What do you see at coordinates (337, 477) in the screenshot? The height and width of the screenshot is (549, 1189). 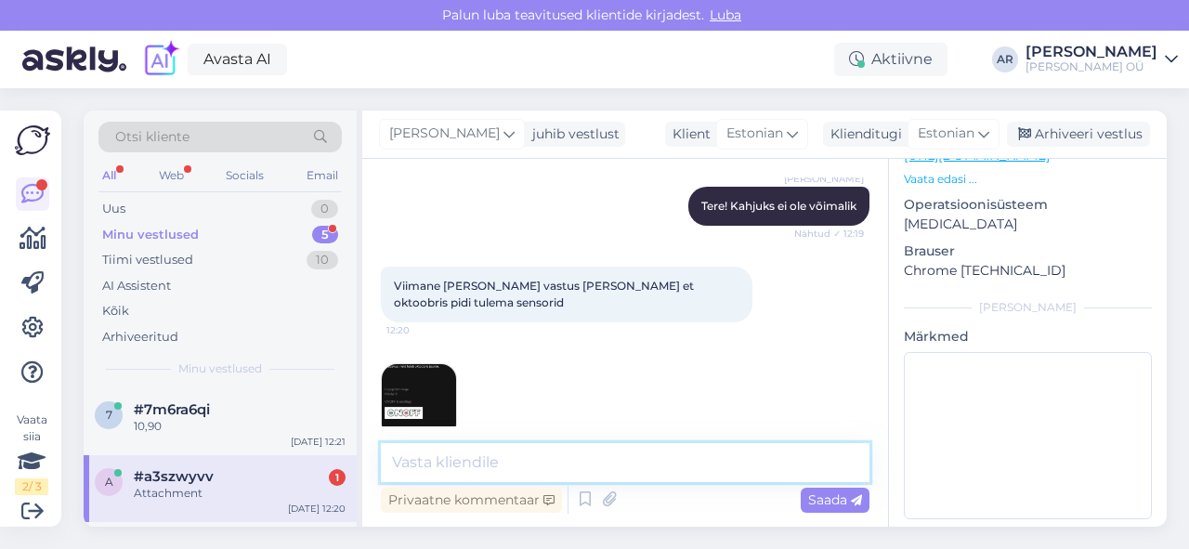 I see `div: 1` at bounding box center [337, 477].